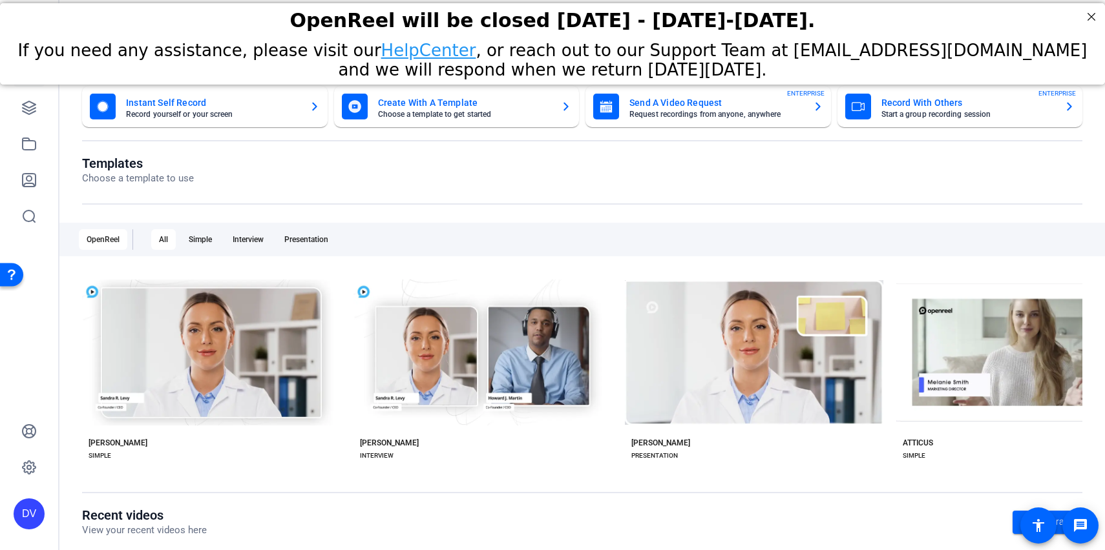  What do you see at coordinates (464, 103) in the screenshot?
I see `mat-card-title: Create With A Template` at bounding box center [464, 103].